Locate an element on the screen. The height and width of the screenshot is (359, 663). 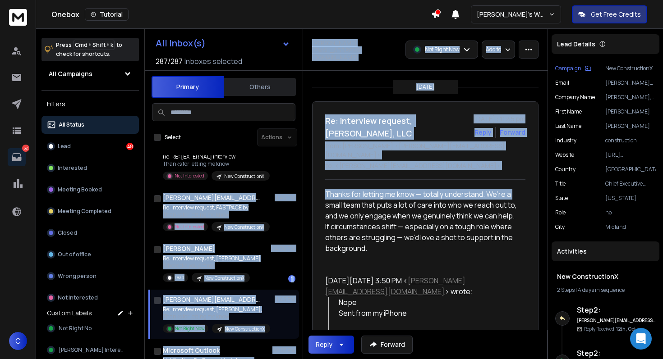
p: Meeting Completed is located at coordinates (84, 211).